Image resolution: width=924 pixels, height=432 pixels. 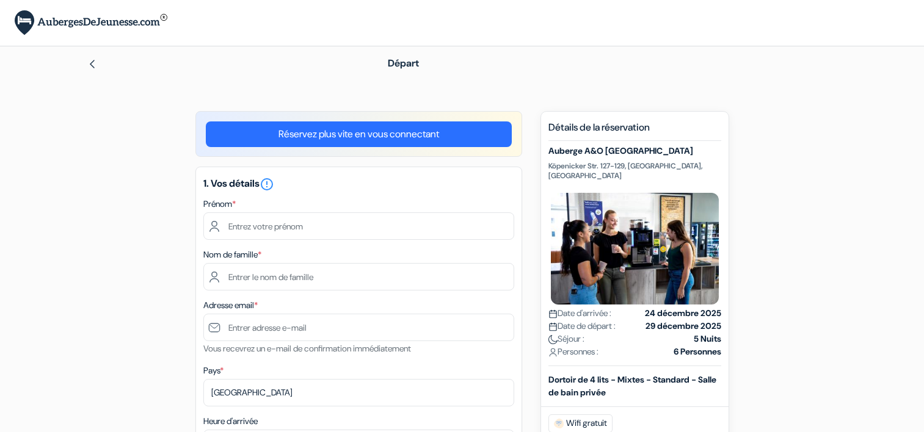 What do you see at coordinates (634, 131) in the screenshot?
I see `h5: Détails de la réservation` at bounding box center [634, 131].